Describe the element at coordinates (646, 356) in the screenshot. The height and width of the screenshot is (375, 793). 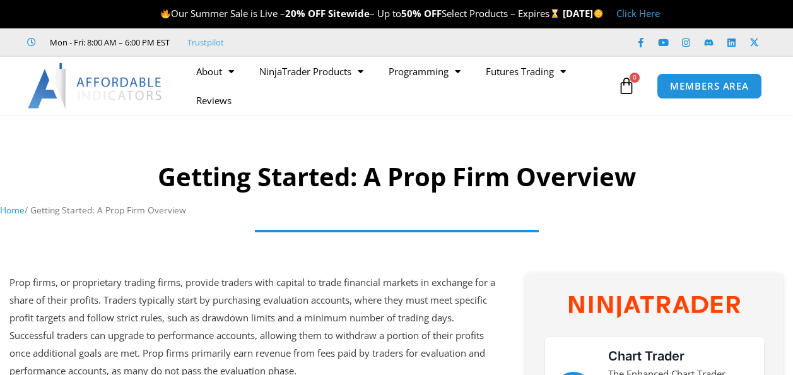
I see `a: Chart Trader` at that location.